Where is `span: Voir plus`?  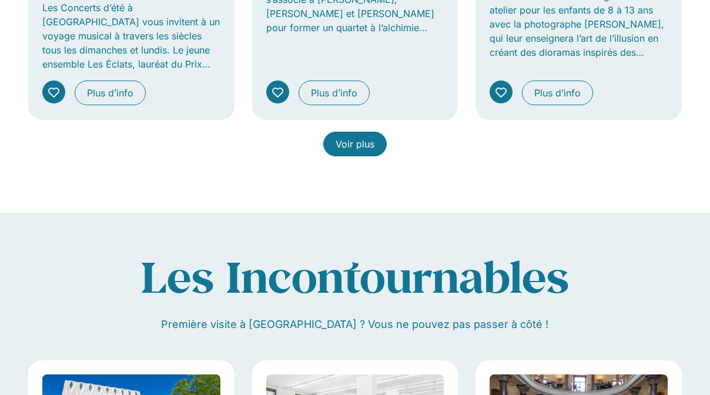 span: Voir plus is located at coordinates (355, 144).